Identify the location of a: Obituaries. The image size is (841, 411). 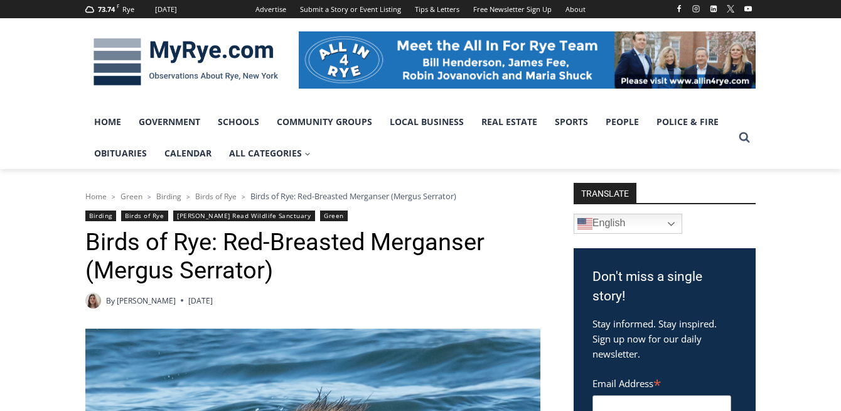
(121, 153).